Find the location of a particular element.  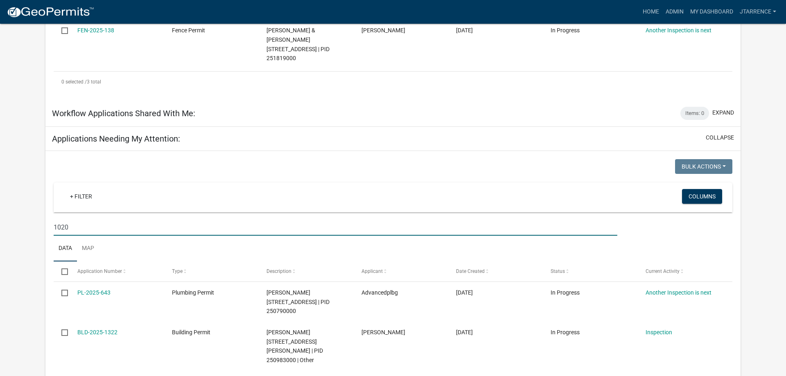

span: Application Number is located at coordinates (100, 272).